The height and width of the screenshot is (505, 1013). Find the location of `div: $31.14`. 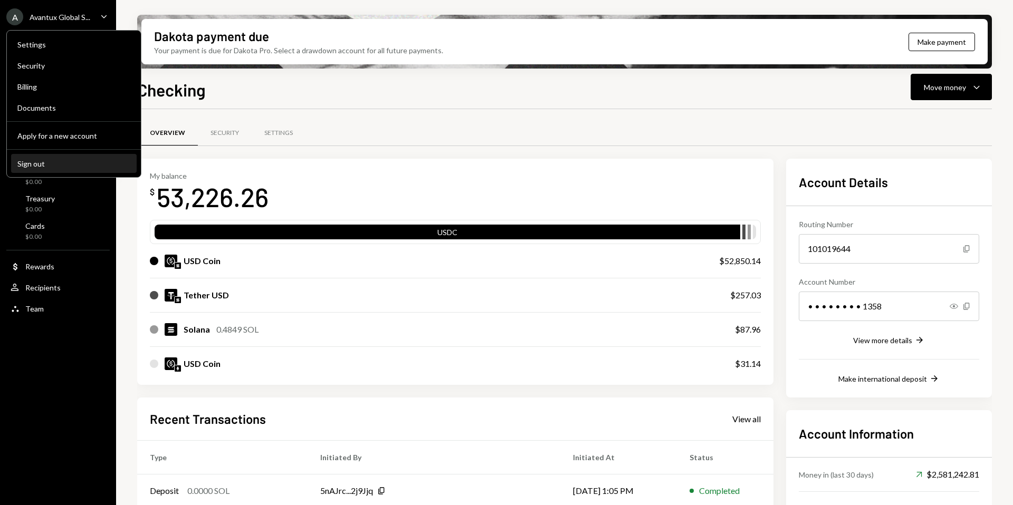

div: $31.14 is located at coordinates (748, 364).